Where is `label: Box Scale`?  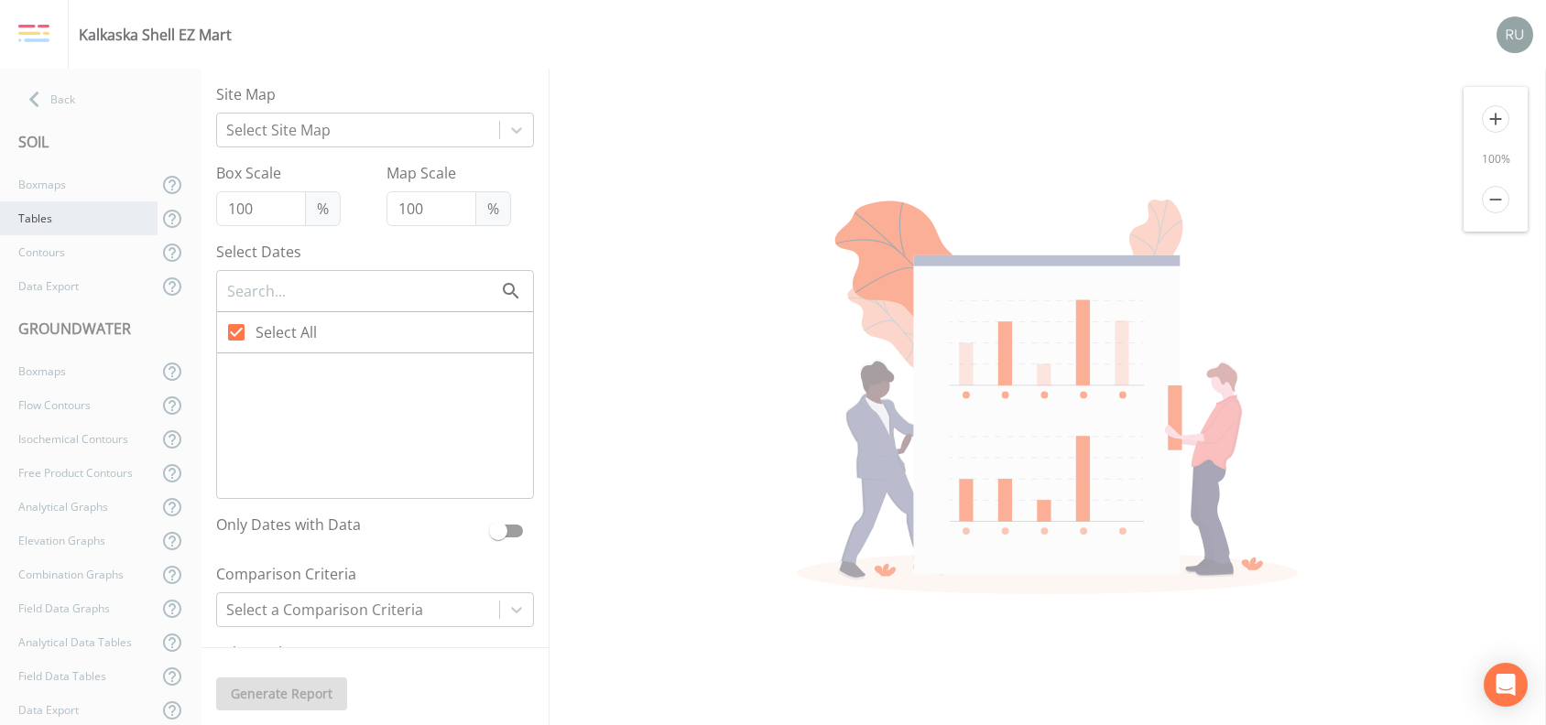
label: Box Scale is located at coordinates (278, 173).